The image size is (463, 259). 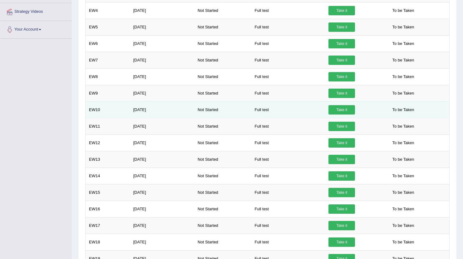 I want to click on td: EW8, so click(x=108, y=76).